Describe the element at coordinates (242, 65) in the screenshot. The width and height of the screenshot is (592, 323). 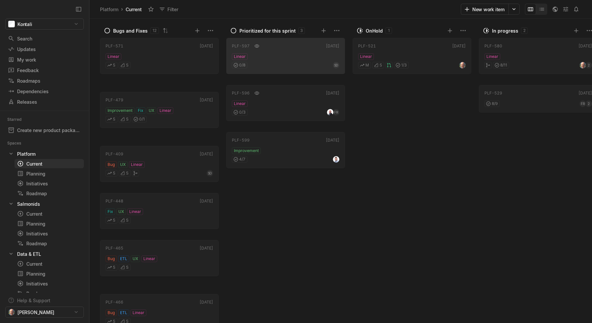
I see `span: 0 / 8` at that location.